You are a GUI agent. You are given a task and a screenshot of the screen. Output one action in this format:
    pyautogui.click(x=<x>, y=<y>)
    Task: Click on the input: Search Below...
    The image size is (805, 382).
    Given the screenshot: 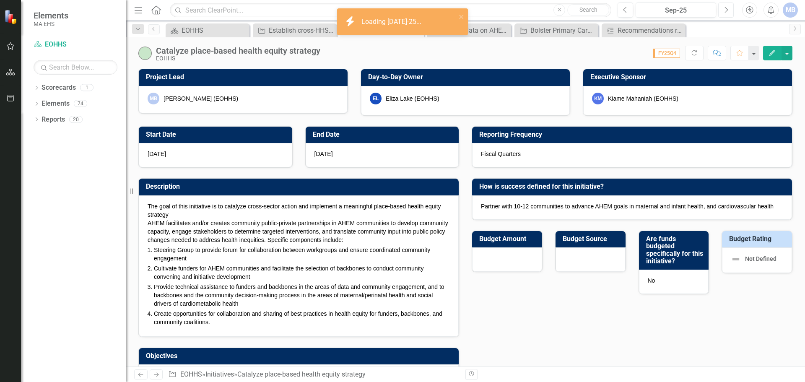 What is the action you would take?
    pyautogui.click(x=75, y=67)
    